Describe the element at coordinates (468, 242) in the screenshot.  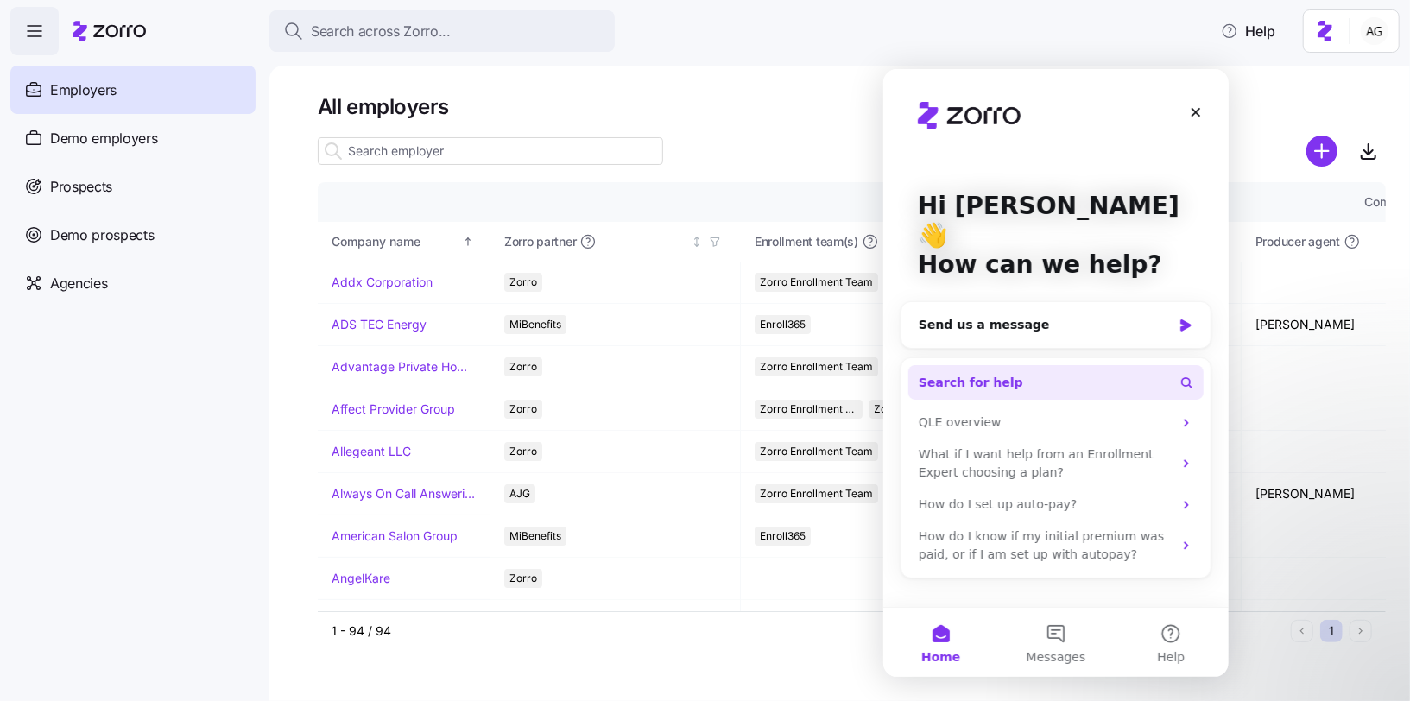
I see `div: Sorted ascending` at that location.